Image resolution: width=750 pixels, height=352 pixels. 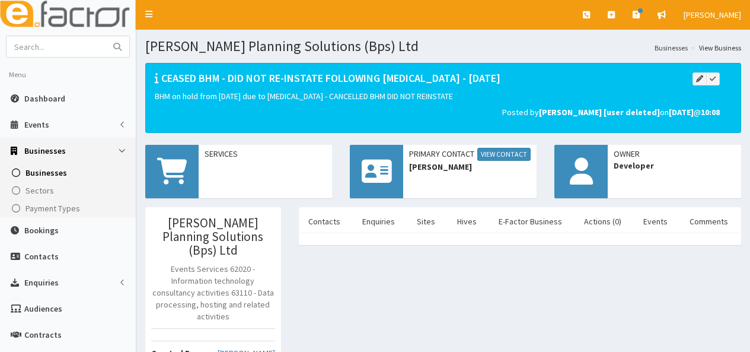 I want to click on span: Enquiries, so click(x=42, y=282).